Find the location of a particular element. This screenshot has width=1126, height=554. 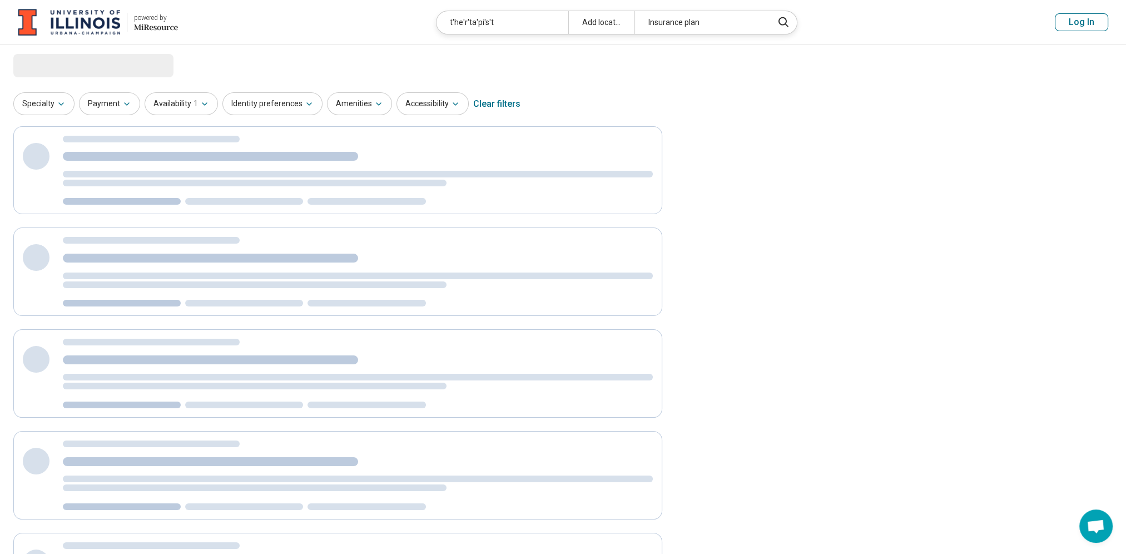

img: University of Illinois at Urbana-Champaign is located at coordinates (69, 22).